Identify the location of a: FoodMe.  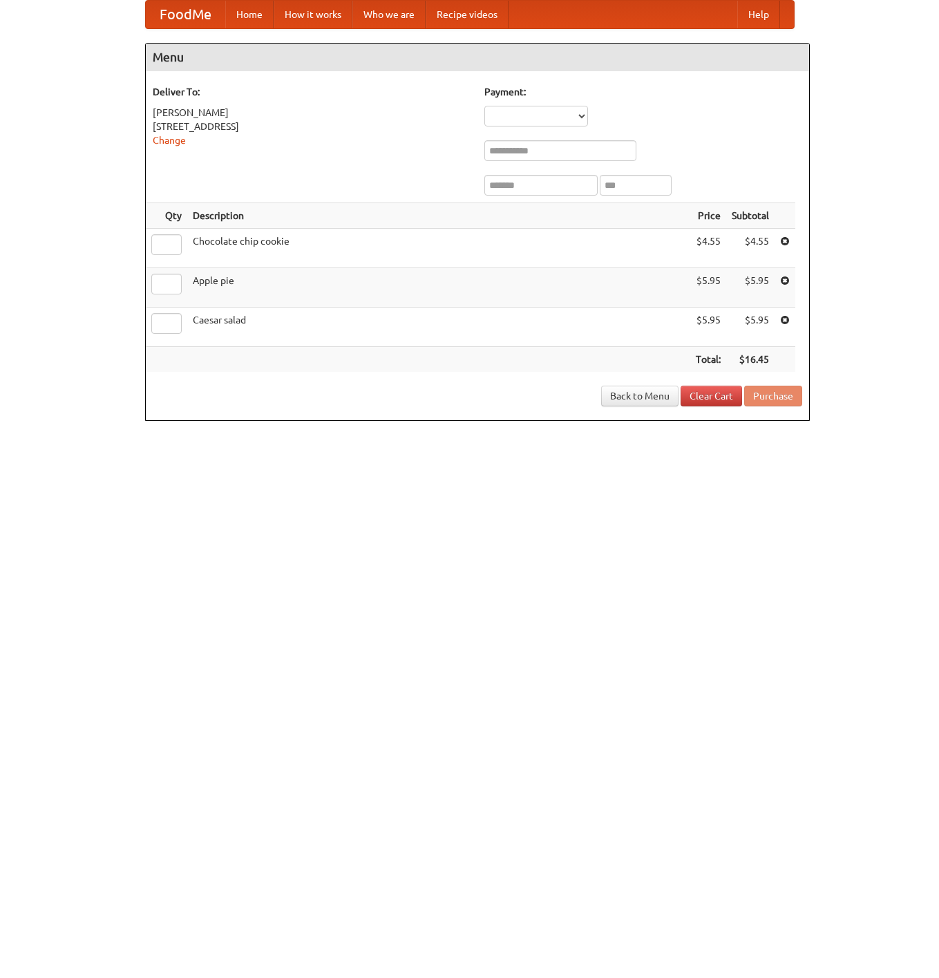
(185, 15).